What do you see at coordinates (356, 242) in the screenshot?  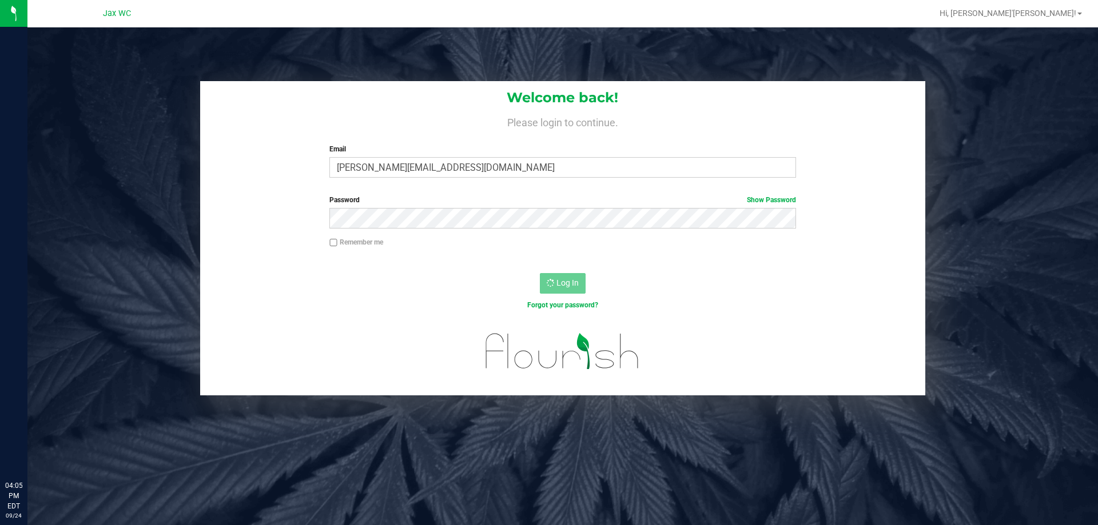 I see `label: Remember me` at bounding box center [356, 242].